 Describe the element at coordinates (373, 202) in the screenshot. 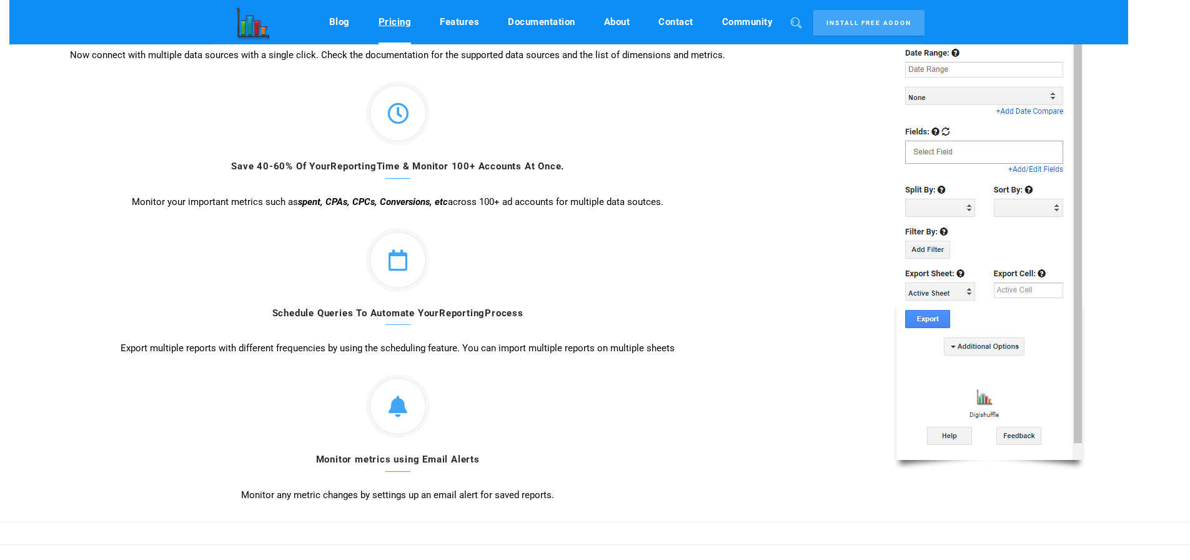

I see `i: spent, CPAs, CPCs, Conversions, etc` at that location.